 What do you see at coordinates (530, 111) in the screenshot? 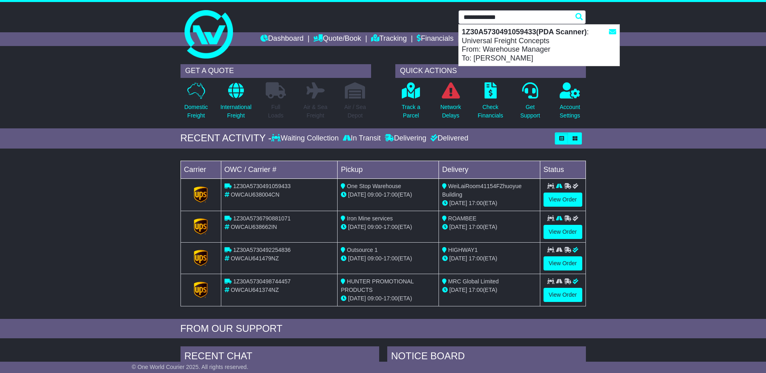
I see `p: Get Support` at bounding box center [530, 111].